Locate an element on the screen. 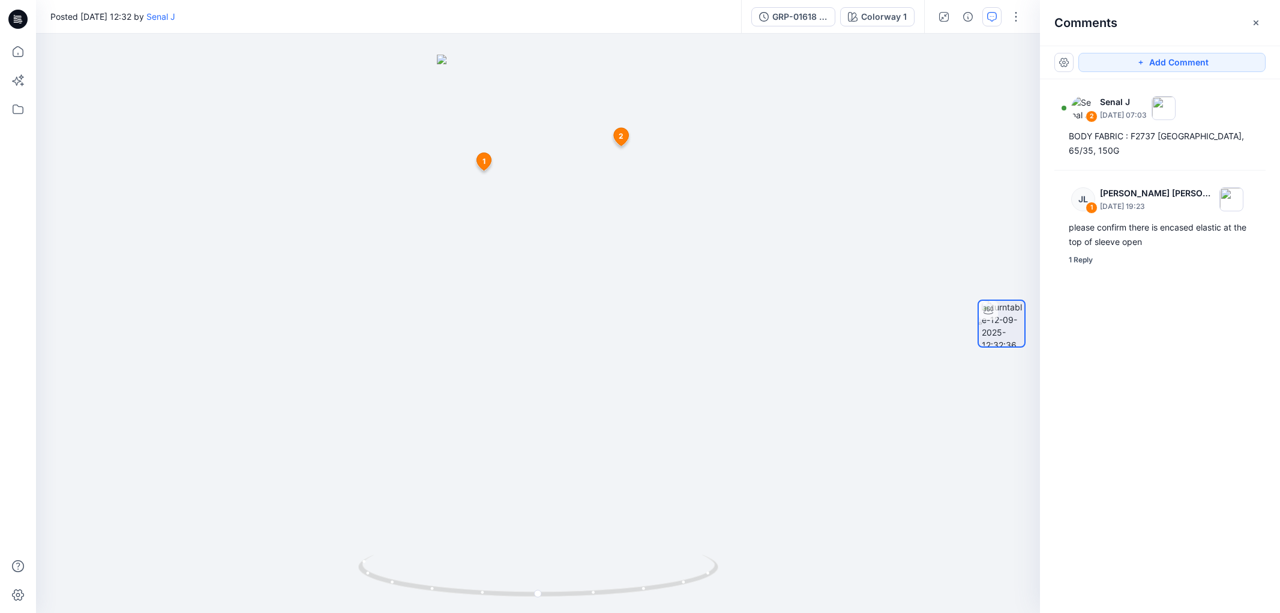 The height and width of the screenshot is (613, 1280). div: GRP-01618 GATHERED NECK TEE + FLOWY SHORT_DEVELOPMENT is located at coordinates (800, 17).